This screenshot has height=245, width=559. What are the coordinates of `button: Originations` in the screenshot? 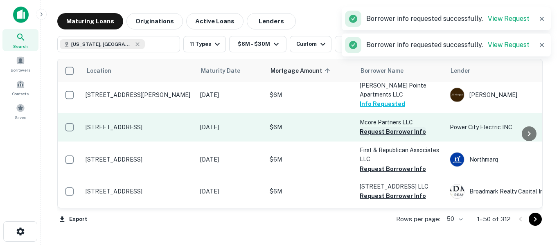 It's located at (155, 21).